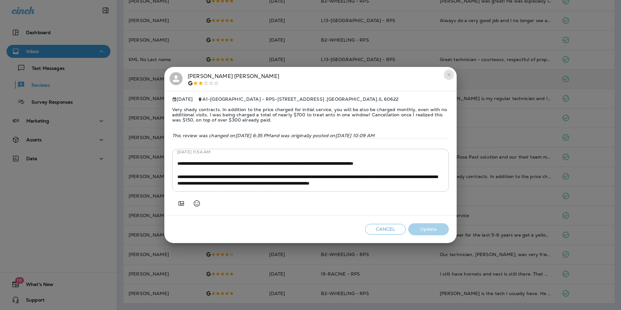 The image size is (621, 310). What do you see at coordinates (385, 229) in the screenshot?
I see `button: Cancel` at bounding box center [385, 229].